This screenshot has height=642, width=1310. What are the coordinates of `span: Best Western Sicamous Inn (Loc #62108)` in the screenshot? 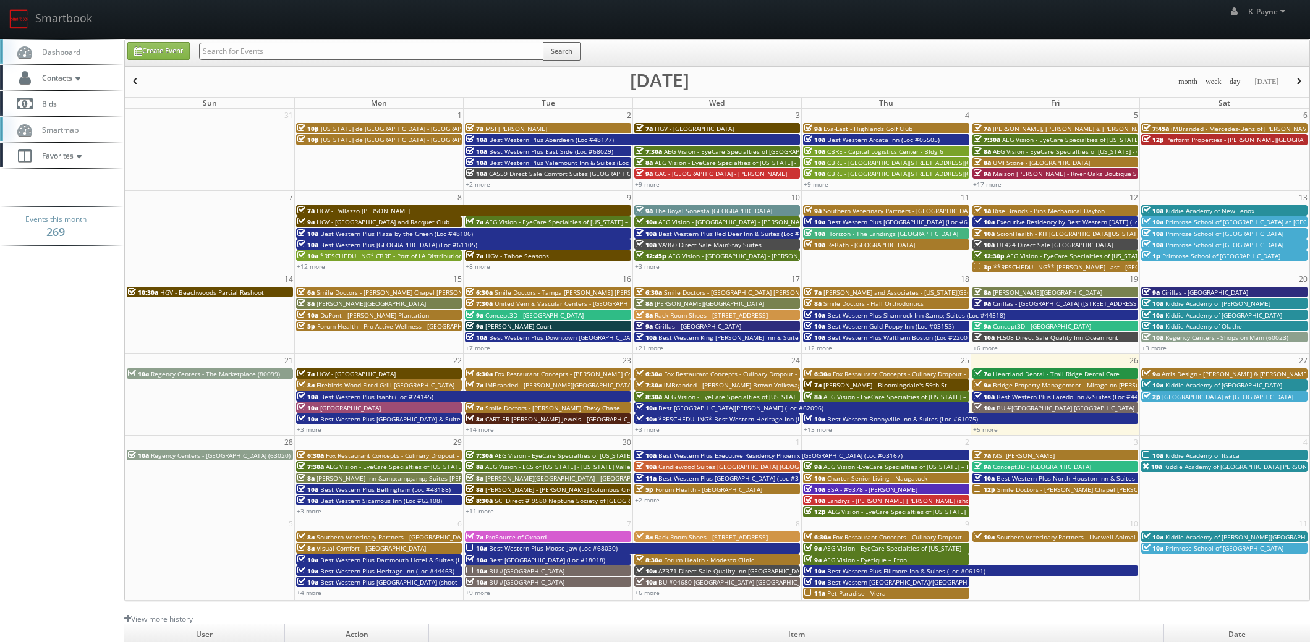 It's located at (381, 501).